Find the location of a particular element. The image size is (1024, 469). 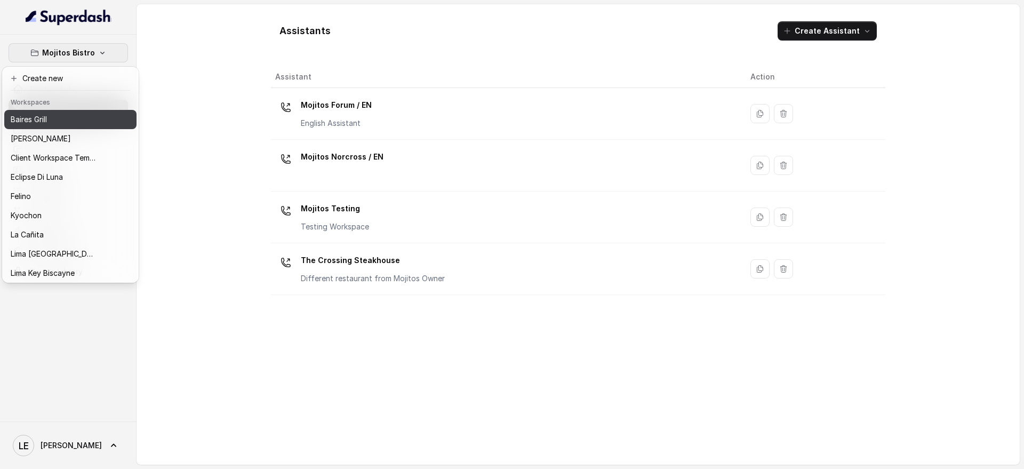

button: Mojitos Bistro is located at coordinates (68, 53).